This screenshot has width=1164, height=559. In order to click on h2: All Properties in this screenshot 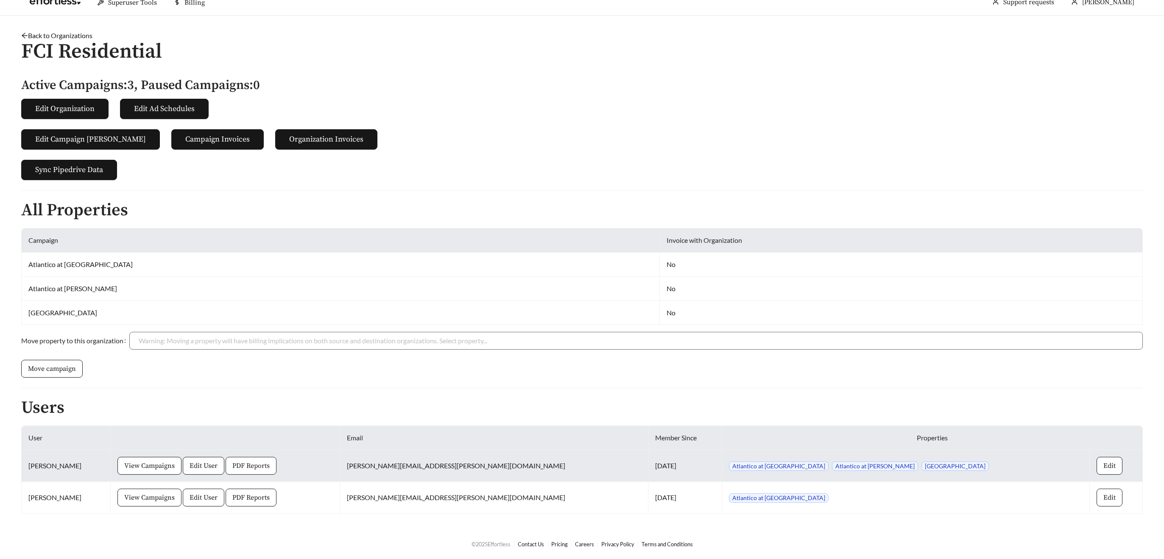, I will do `click(582, 210)`.